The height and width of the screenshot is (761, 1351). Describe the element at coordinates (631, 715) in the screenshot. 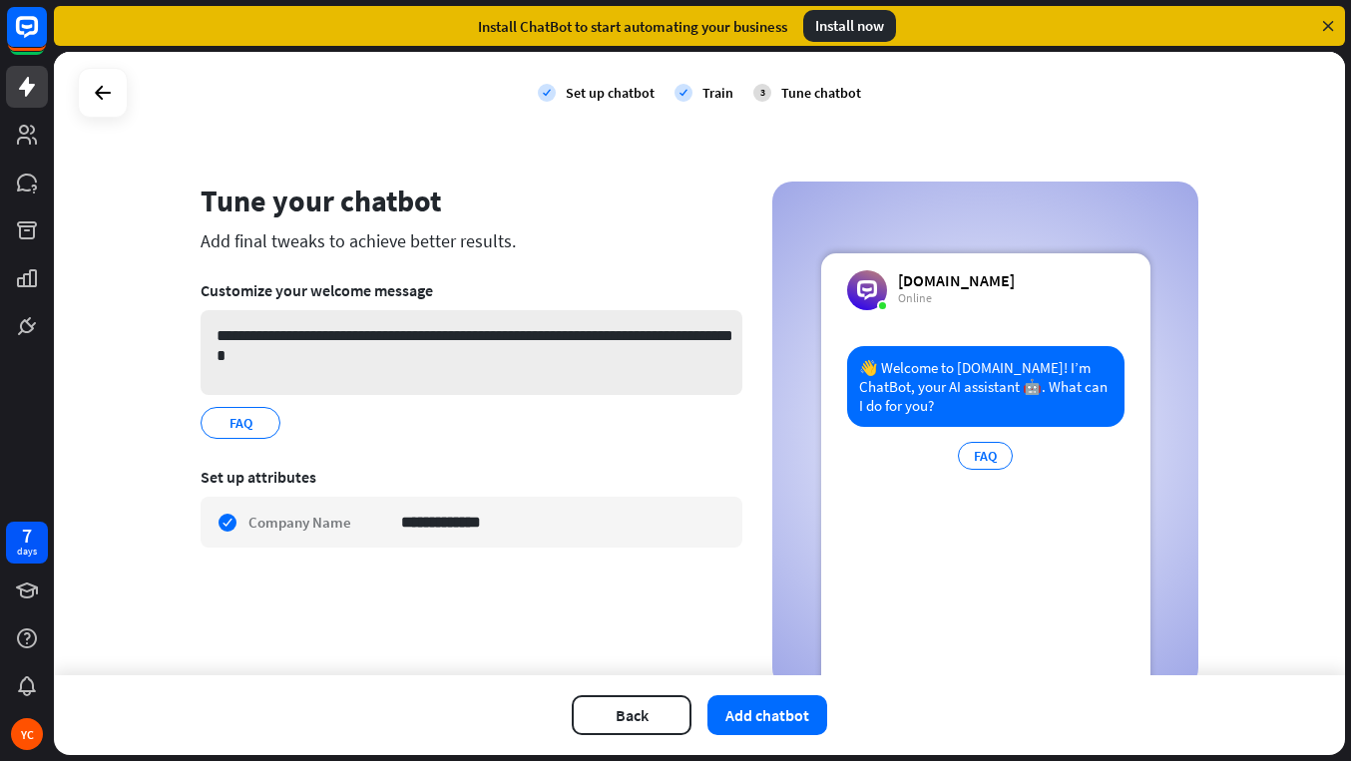

I see `button: Back` at that location.